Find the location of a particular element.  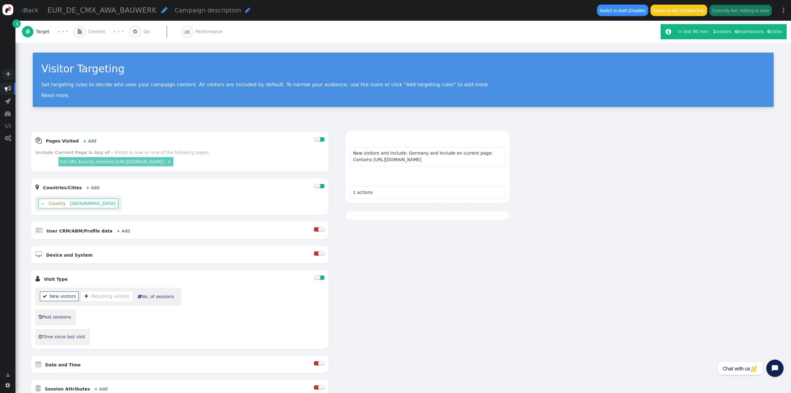

b: Pages Visited is located at coordinates (62, 141).